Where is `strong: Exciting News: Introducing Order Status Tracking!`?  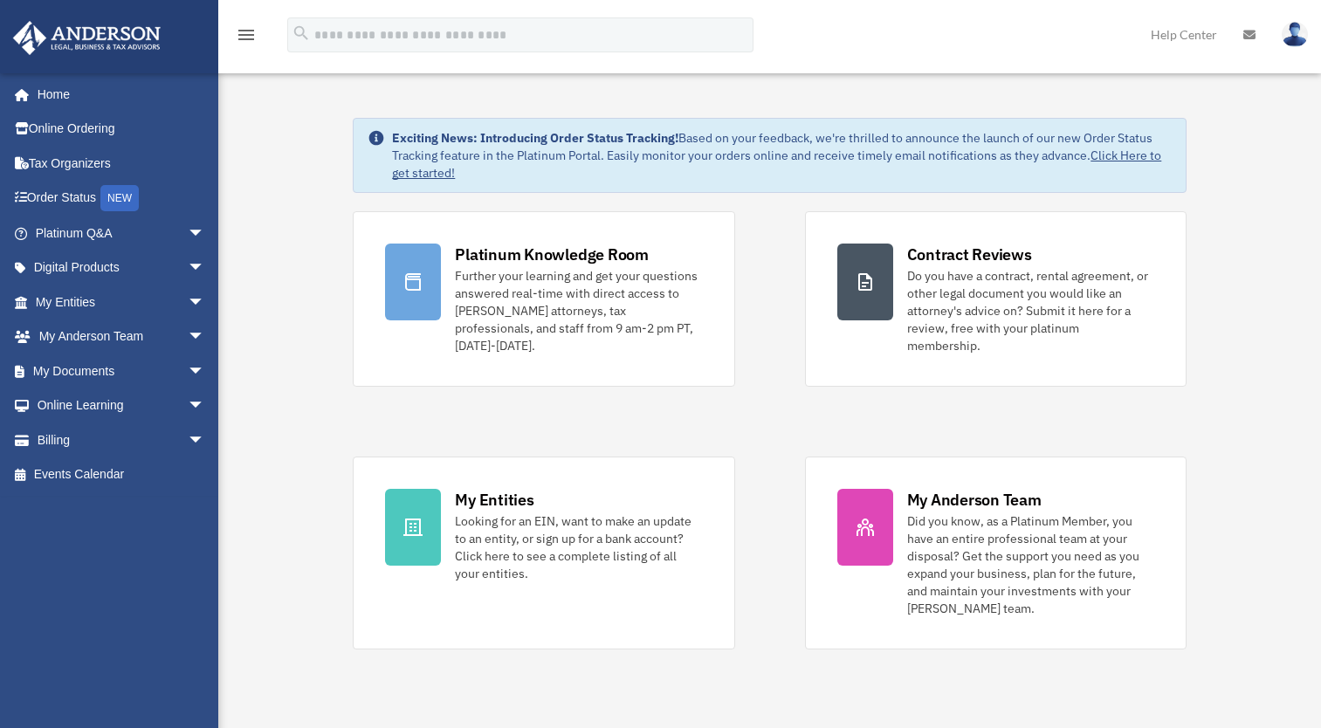
strong: Exciting News: Introducing Order Status Tracking! is located at coordinates (535, 138).